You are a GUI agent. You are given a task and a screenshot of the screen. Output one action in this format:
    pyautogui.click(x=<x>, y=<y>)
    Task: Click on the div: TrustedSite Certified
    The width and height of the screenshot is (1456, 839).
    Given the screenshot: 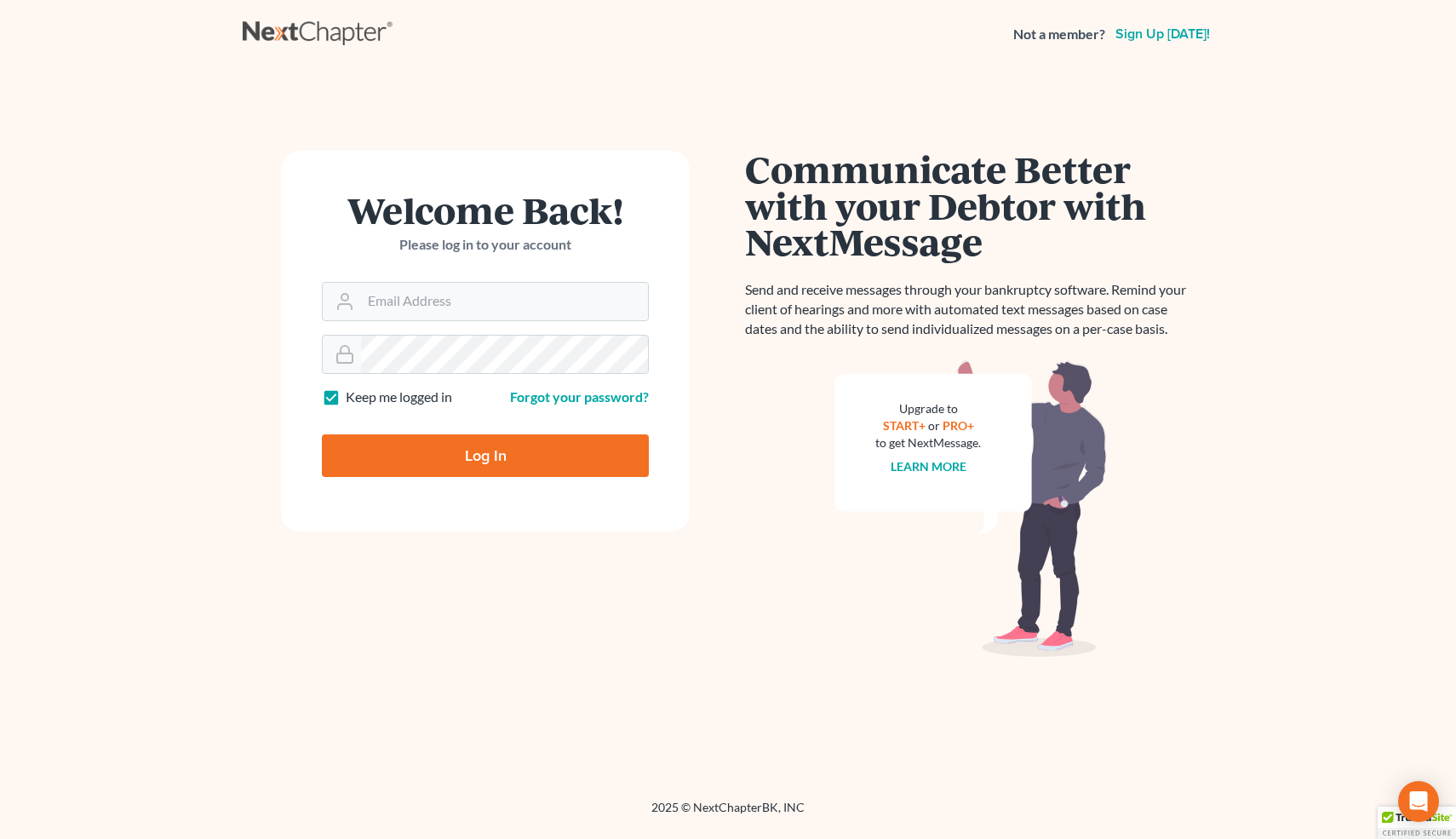 What is the action you would take?
    pyautogui.click(x=1416, y=823)
    